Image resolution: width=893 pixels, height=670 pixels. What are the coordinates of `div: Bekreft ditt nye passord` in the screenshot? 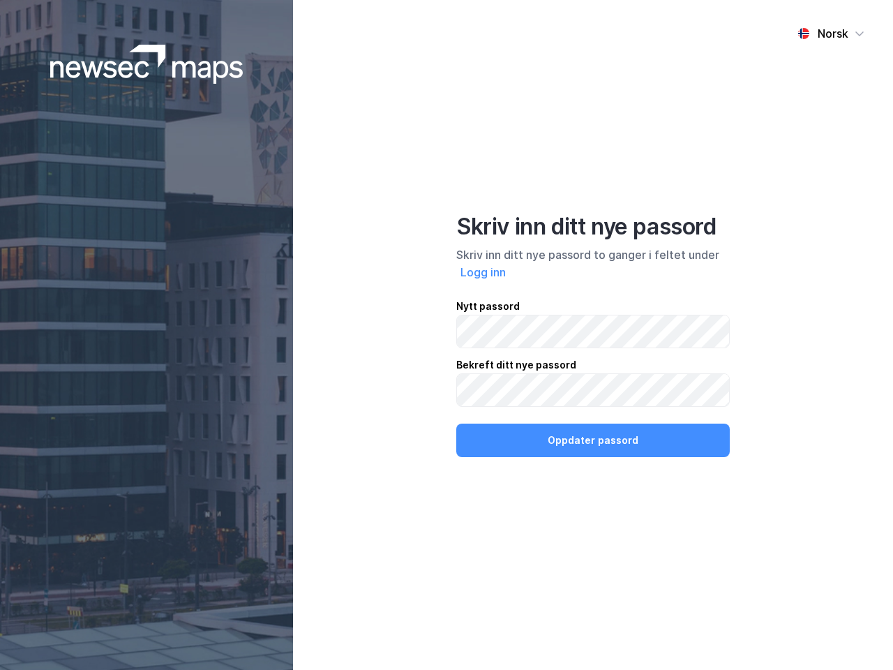 It's located at (593, 365).